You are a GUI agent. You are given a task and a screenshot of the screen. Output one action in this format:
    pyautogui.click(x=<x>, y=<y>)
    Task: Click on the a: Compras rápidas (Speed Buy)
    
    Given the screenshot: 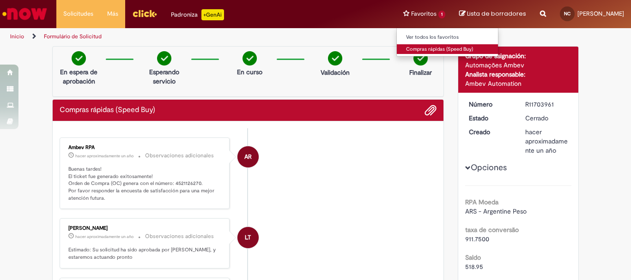 What is the action you would take?
    pyautogui.click(x=447, y=49)
    